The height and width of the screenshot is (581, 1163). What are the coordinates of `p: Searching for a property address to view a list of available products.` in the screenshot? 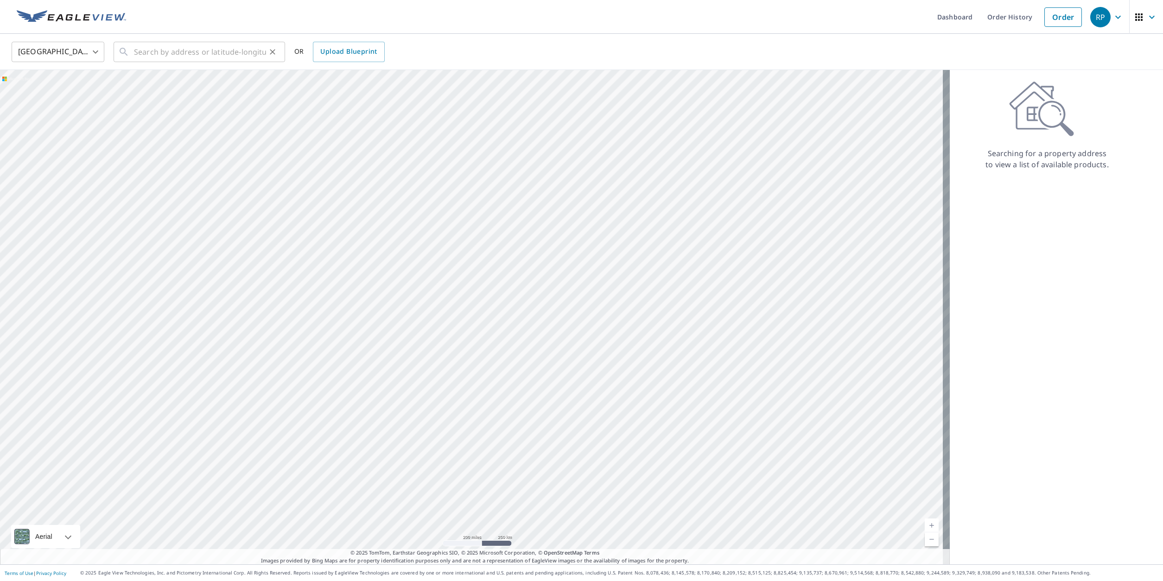 It's located at (1047, 159).